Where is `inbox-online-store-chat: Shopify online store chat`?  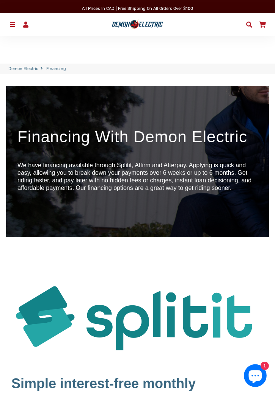
inbox-online-store-chat: Shopify online store chat is located at coordinates (255, 377).